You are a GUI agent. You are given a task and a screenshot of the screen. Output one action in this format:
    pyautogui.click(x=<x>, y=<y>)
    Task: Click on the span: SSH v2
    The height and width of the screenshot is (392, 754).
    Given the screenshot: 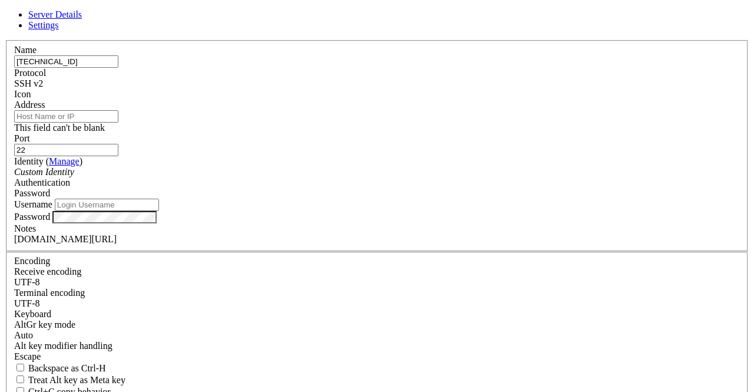 What is the action you would take?
    pyautogui.click(x=28, y=83)
    